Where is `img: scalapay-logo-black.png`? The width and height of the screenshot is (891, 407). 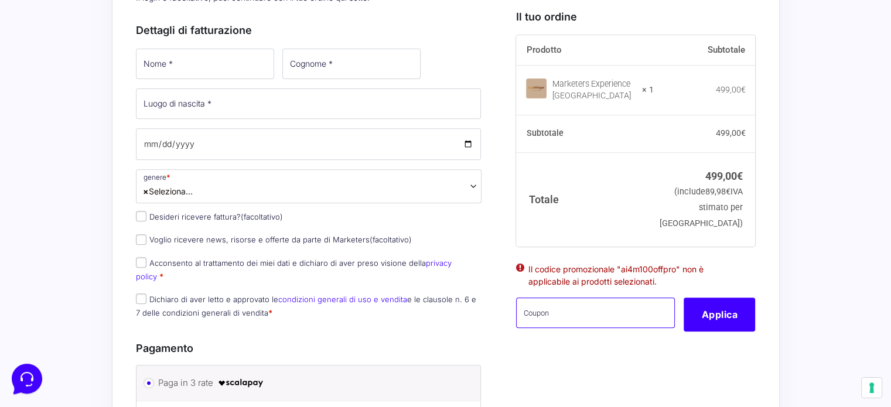
img: scalapay-logo-black.png is located at coordinates (241, 383).